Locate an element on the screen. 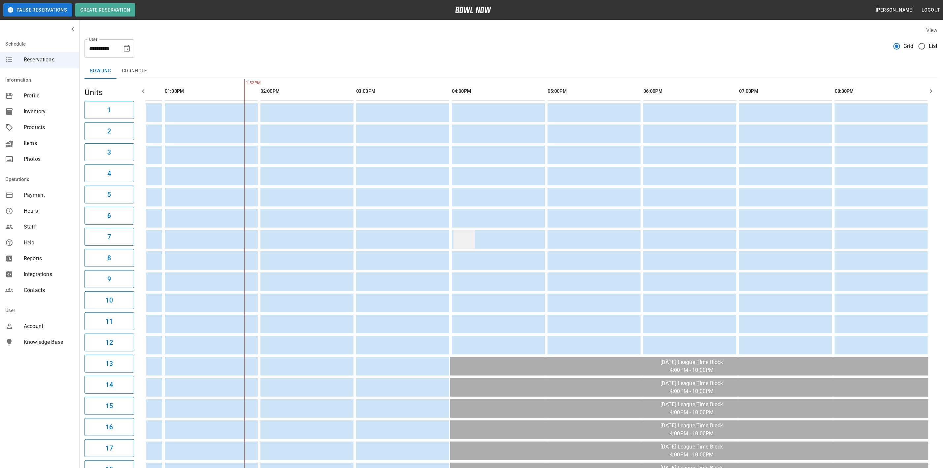  button: Logout is located at coordinates (931, 10).